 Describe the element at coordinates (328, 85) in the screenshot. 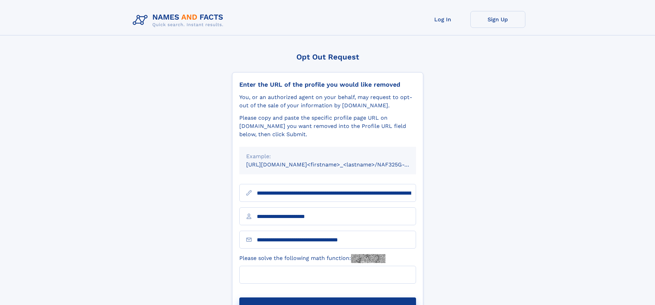

I see `div: Enter the URL of the profile you would like removed` at that location.